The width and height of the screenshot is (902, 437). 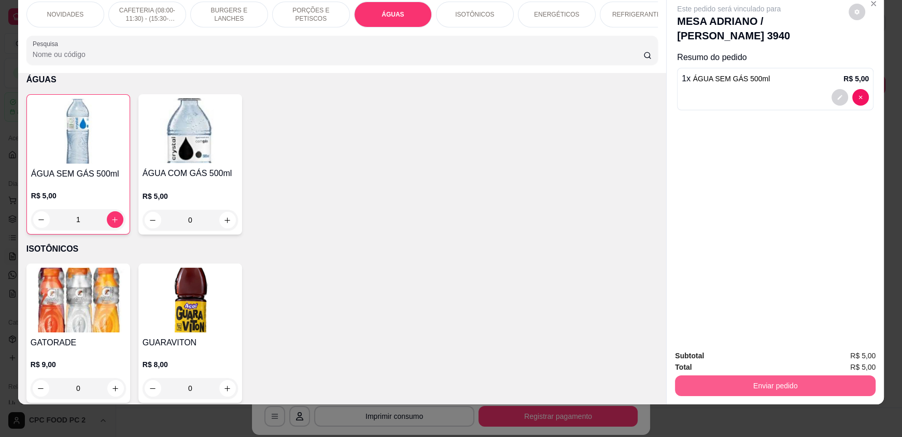 What do you see at coordinates (775, 58) in the screenshot?
I see `p: Resumo do pedido` at bounding box center [775, 58].